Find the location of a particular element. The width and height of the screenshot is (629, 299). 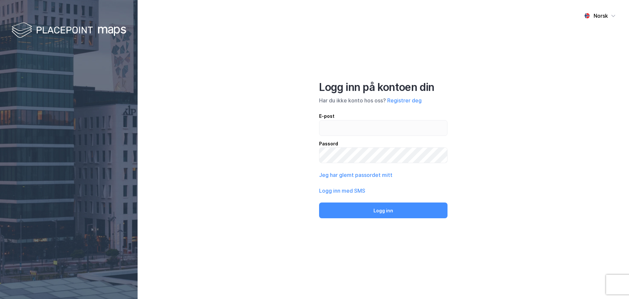

button: Logg inn is located at coordinates (383, 210).